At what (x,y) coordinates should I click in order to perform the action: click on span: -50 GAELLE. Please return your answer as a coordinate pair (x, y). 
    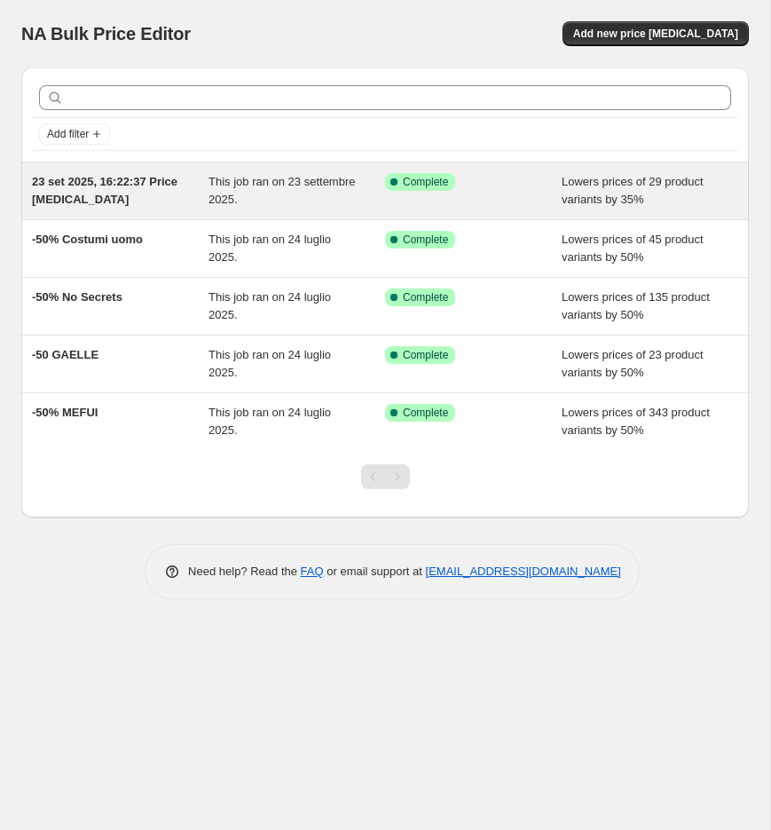
    Looking at the image, I should click on (65, 354).